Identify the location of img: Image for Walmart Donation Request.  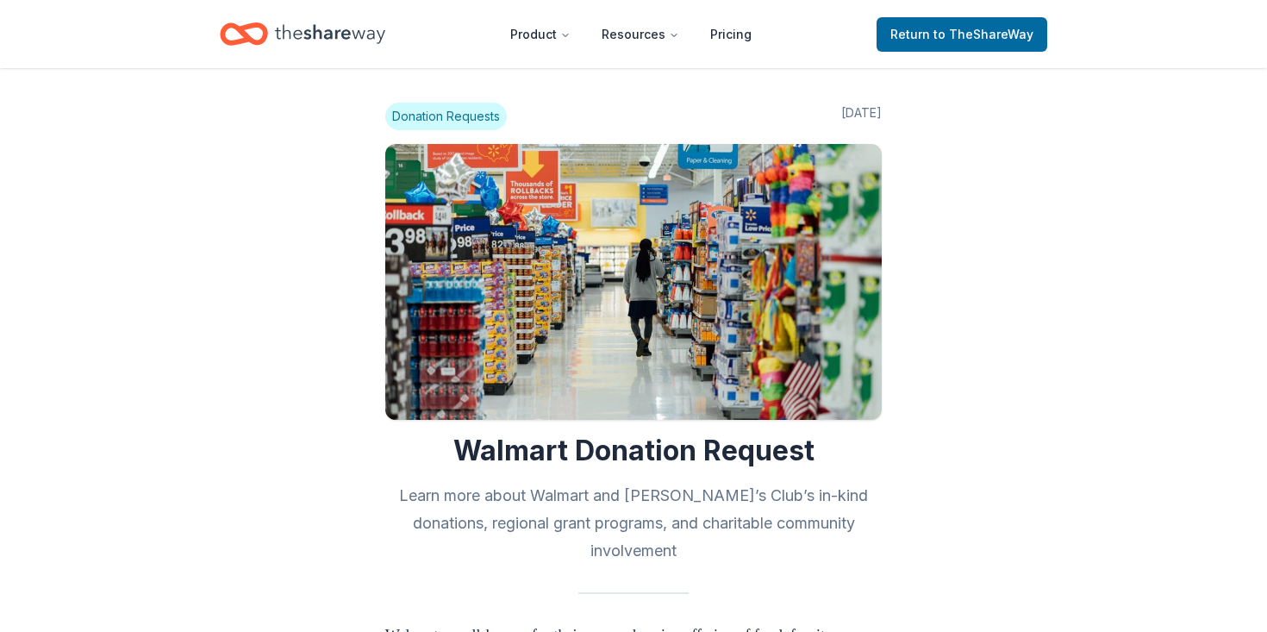
(633, 282).